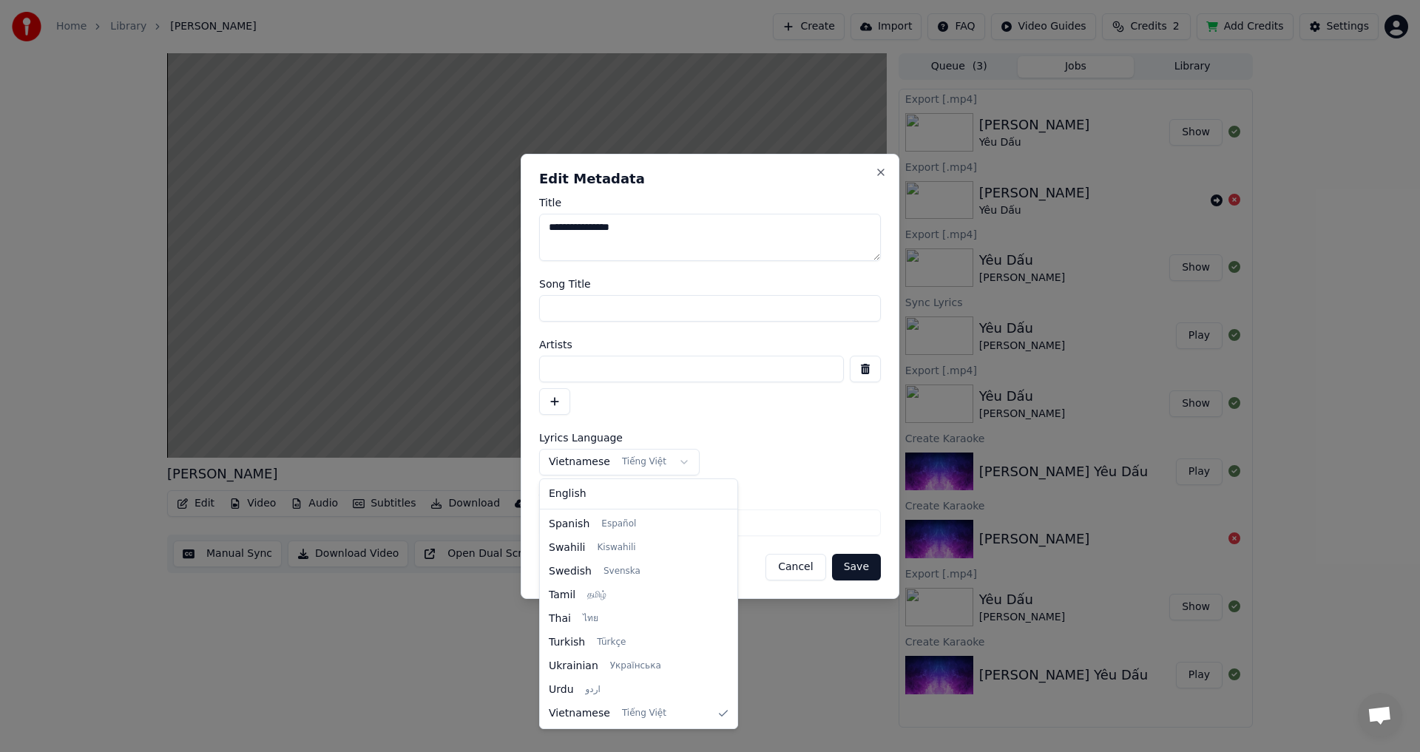 Image resolution: width=1420 pixels, height=752 pixels. Describe the element at coordinates (570, 571) in the screenshot. I see `span: Swedish` at that location.